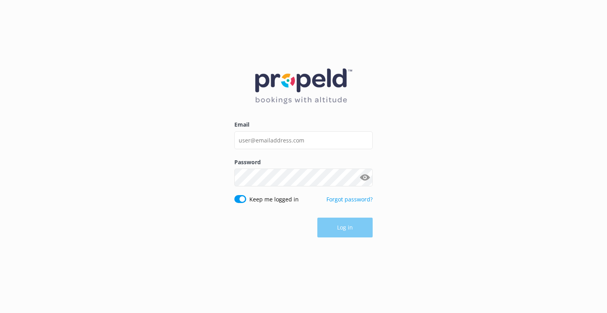 This screenshot has height=313, width=607. Describe the element at coordinates (274, 199) in the screenshot. I see `label: Keep me logged in` at that location.